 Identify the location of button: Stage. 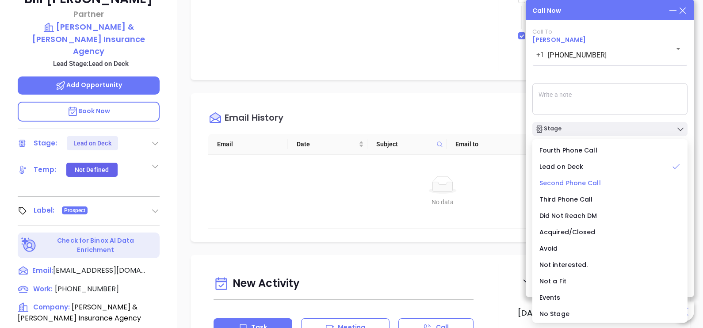
(610, 129).